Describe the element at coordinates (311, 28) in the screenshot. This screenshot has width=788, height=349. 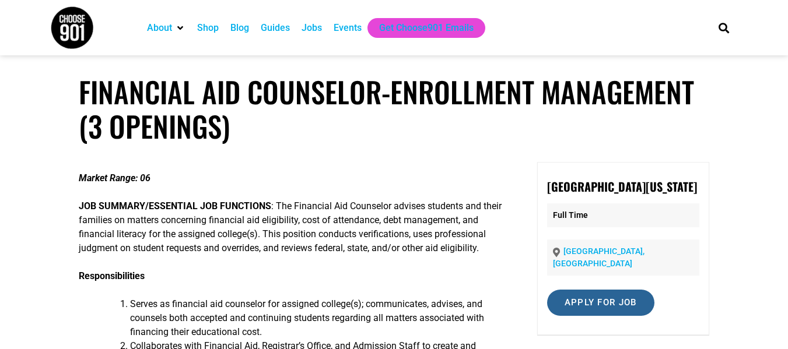
I see `a: Jobs` at that location.